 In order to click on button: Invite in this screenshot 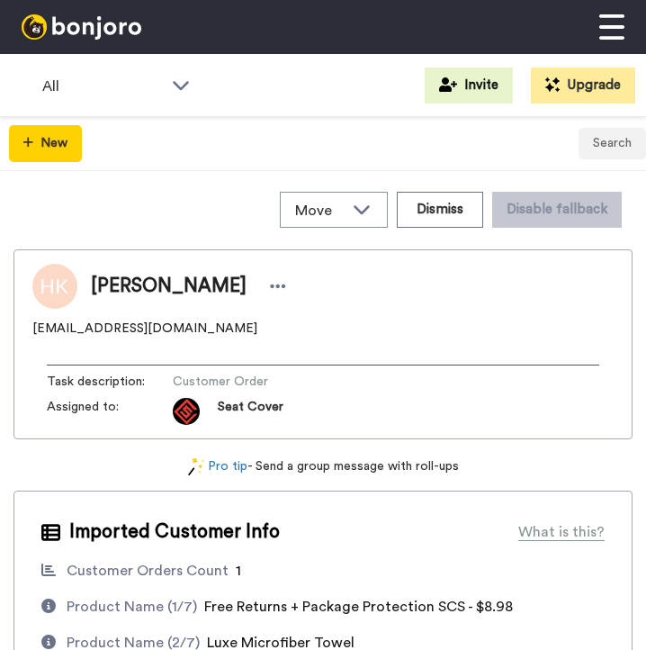, I will do `click(469, 86)`.